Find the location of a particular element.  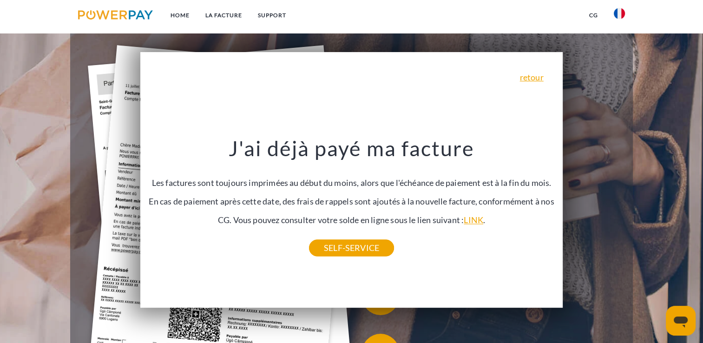

a: retour is located at coordinates (531, 77).